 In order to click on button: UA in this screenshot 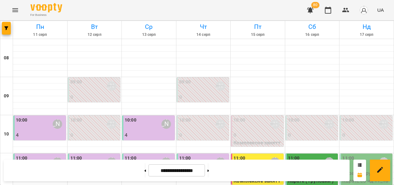, I will do `click(380, 10)`.